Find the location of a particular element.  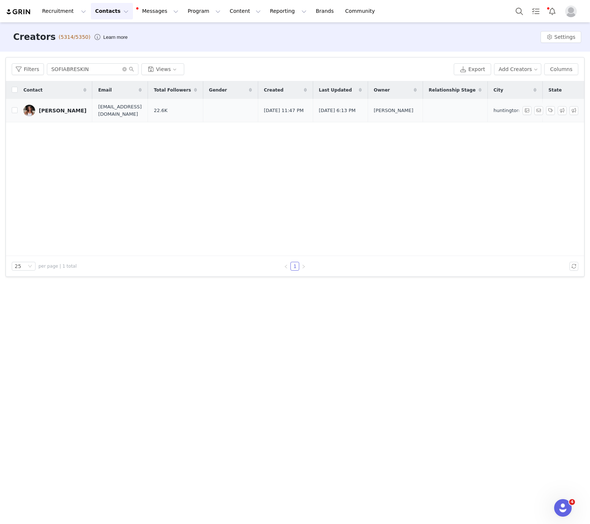

img: 68f18ba2-761d-44ff-a4b7-e73eff1cbb8b.jpg is located at coordinates (29, 111).